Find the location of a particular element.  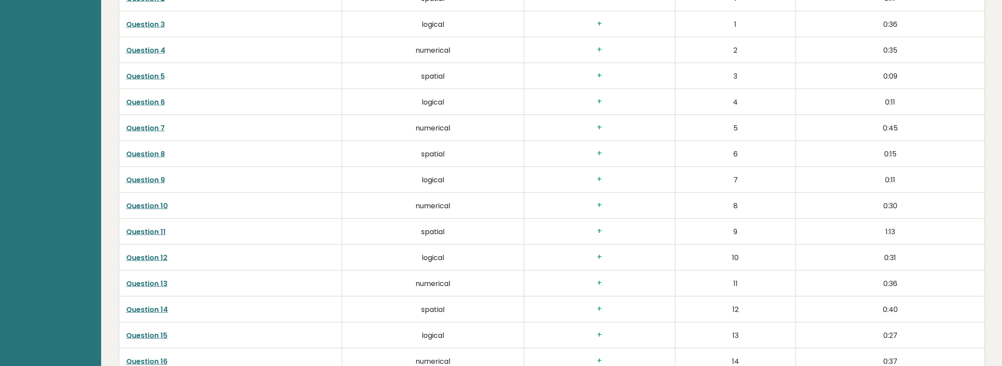

td: 12 is located at coordinates (736, 309).